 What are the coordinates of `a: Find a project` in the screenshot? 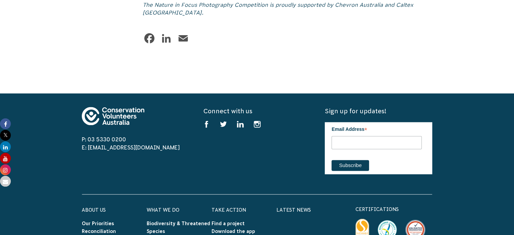 It's located at (228, 224).